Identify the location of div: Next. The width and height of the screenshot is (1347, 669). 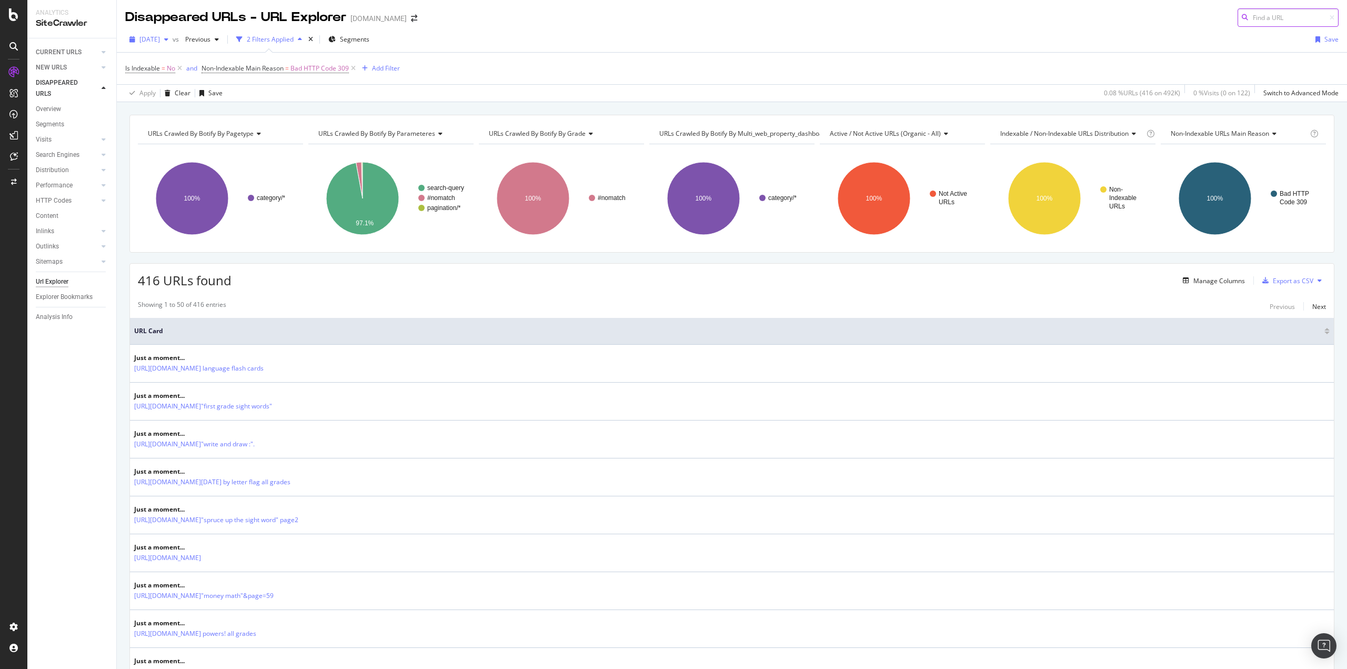
(1319, 306).